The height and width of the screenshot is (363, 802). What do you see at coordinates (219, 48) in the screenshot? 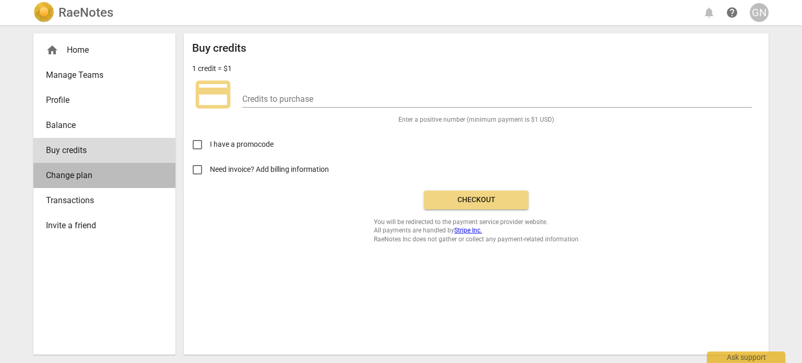
I see `h2: Buy credits` at bounding box center [219, 48].